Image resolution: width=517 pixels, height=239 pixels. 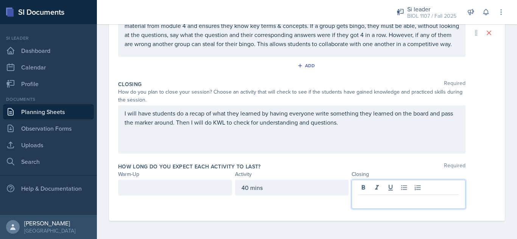 What do you see at coordinates (48, 145) in the screenshot?
I see `a: Uploads` at bounding box center [48, 145].